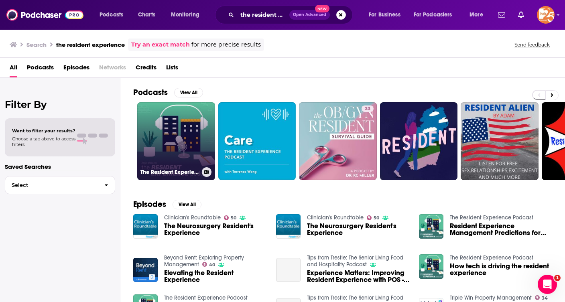  Describe the element at coordinates (209, 265) in the screenshot. I see `a: 40` at that location.